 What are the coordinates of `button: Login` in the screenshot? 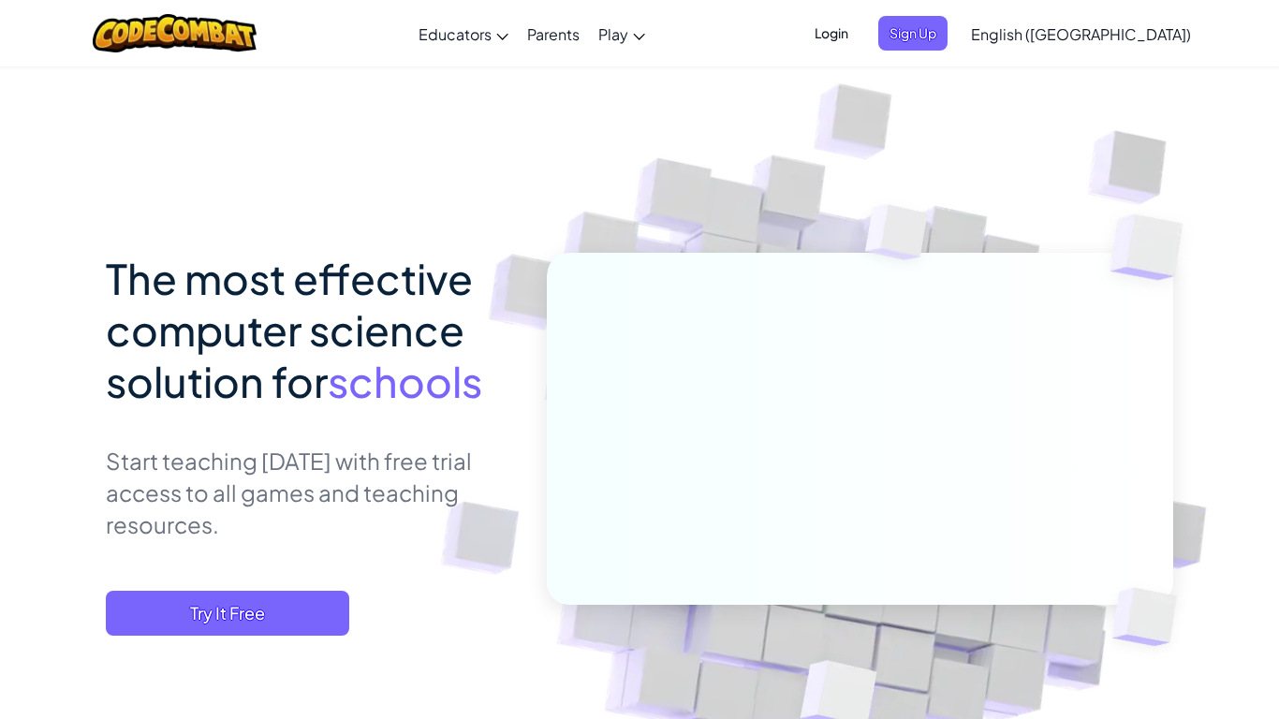 It's located at (832, 33).